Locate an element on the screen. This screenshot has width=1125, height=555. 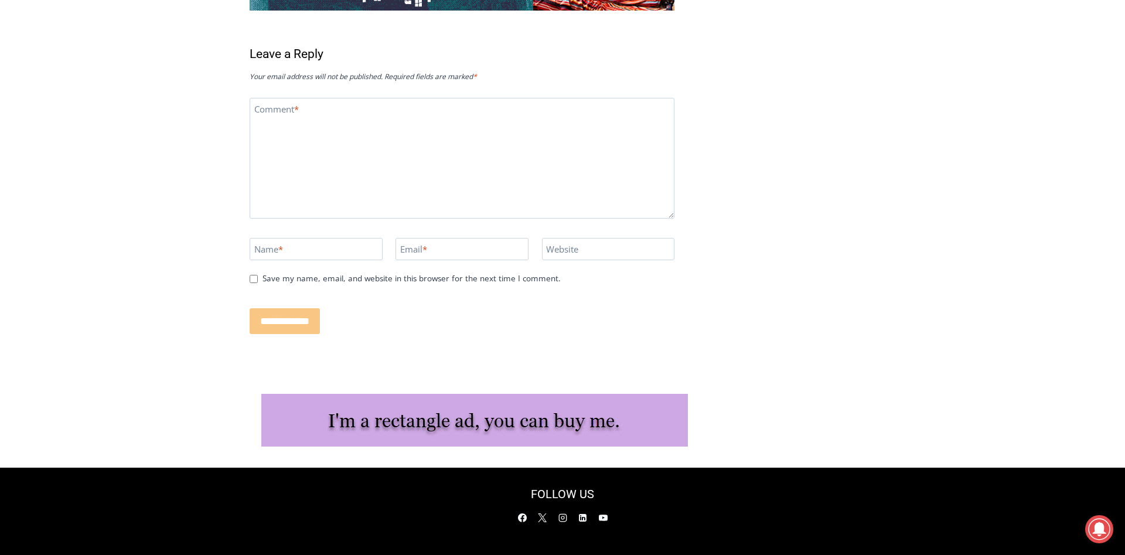
input: Email is located at coordinates (462, 249).